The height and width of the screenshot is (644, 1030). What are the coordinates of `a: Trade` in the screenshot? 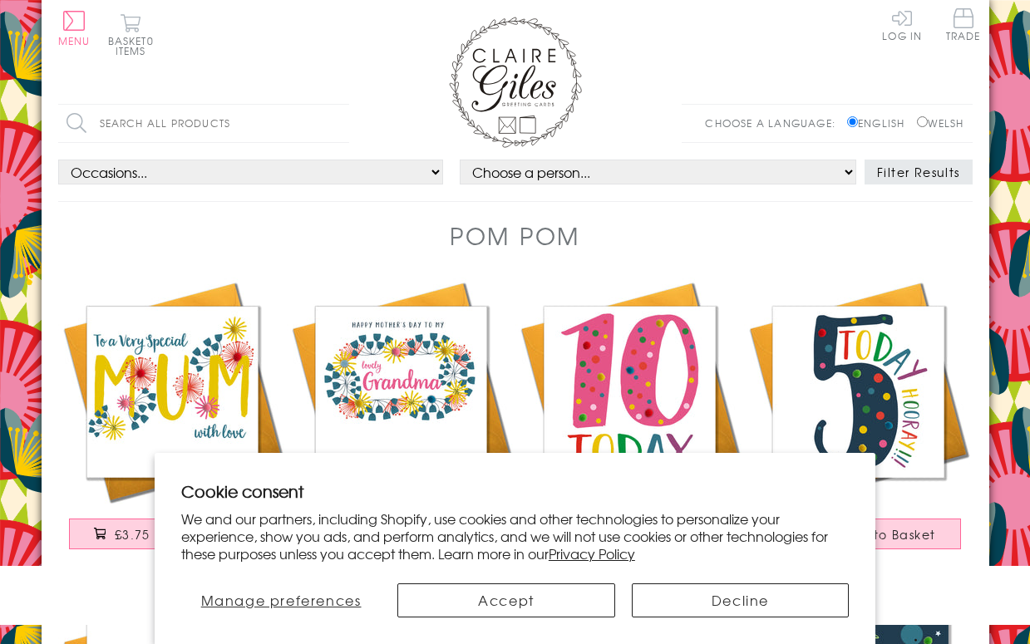 It's located at (963, 26).